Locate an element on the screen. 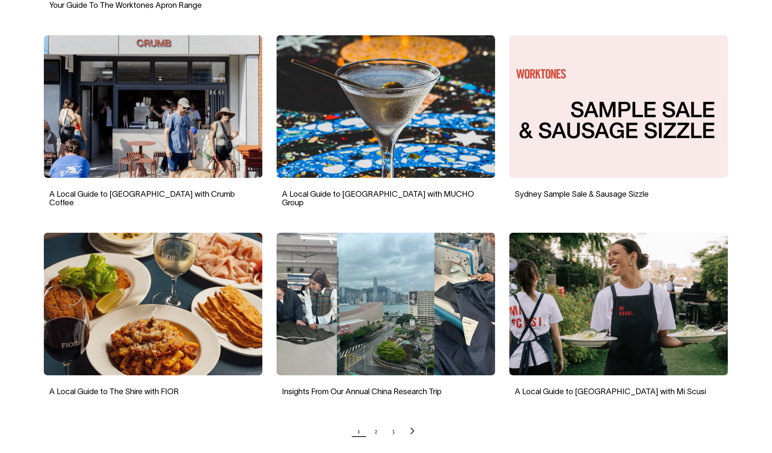 This screenshot has height=453, width=772. a: Insights From Our Annual China Research Trip is located at coordinates (362, 392).